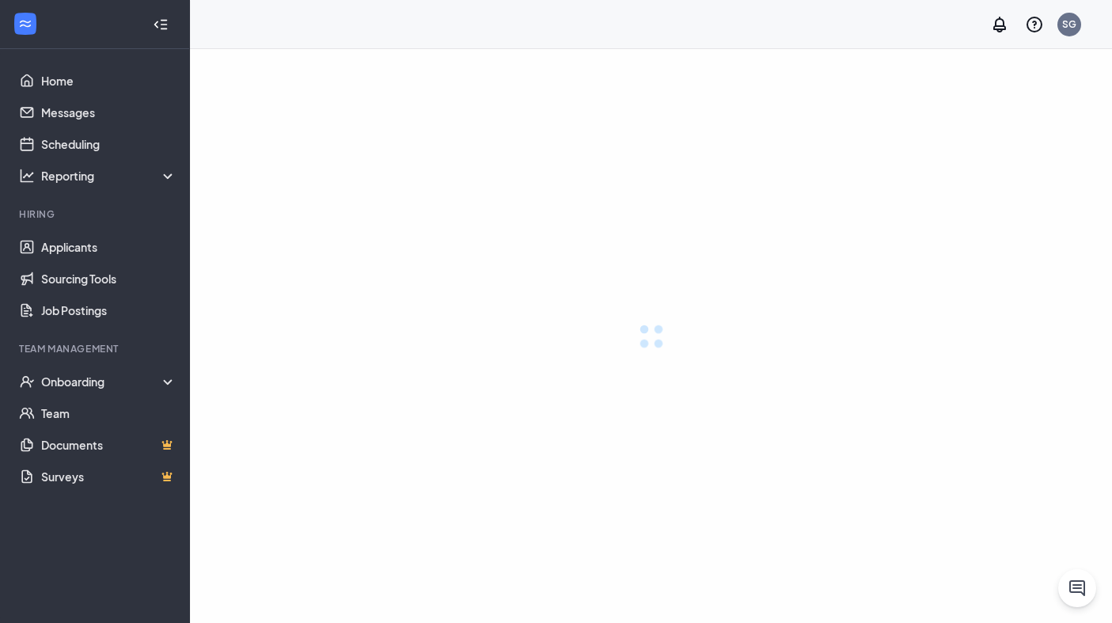 The width and height of the screenshot is (1112, 623). I want to click on a: SurveysCrown, so click(108, 477).